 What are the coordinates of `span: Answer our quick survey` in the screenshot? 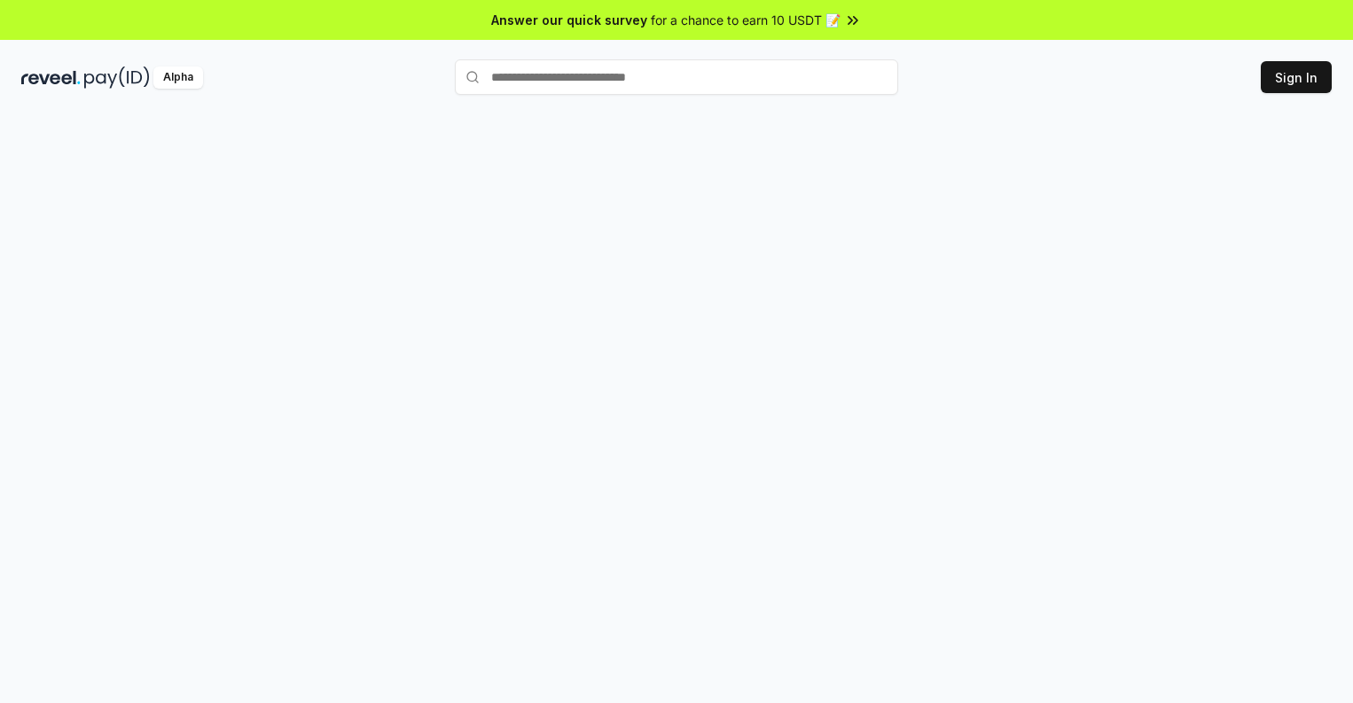 It's located at (569, 20).